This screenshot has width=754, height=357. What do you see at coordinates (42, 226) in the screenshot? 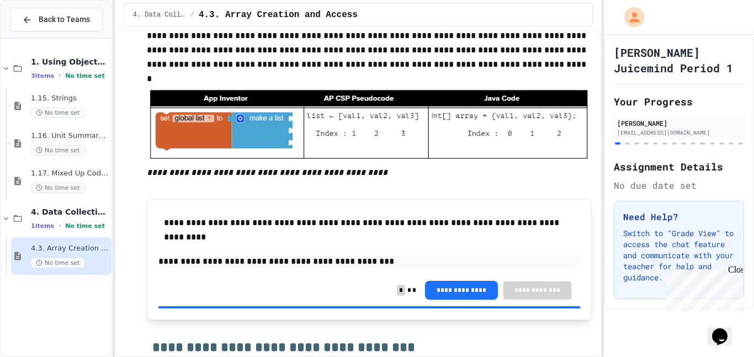
I see `span: 1 items` at bounding box center [42, 226].